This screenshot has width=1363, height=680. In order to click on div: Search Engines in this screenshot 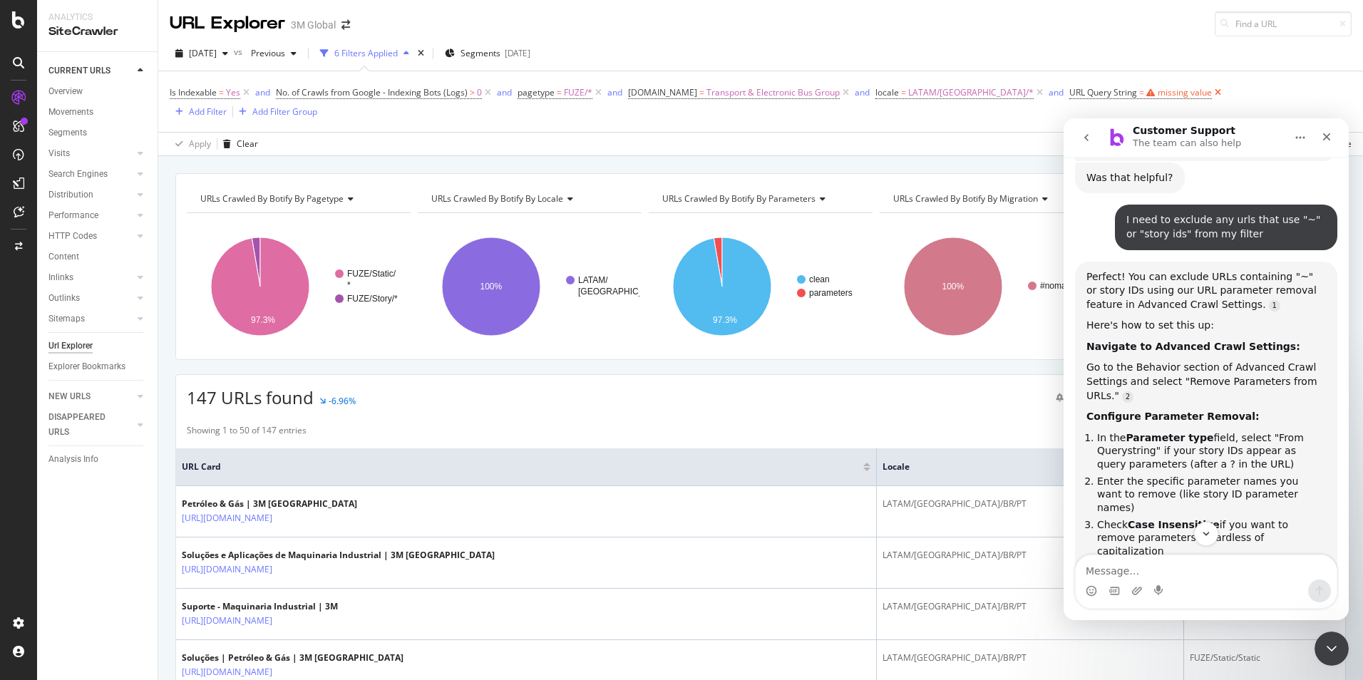, I will do `click(78, 174)`.